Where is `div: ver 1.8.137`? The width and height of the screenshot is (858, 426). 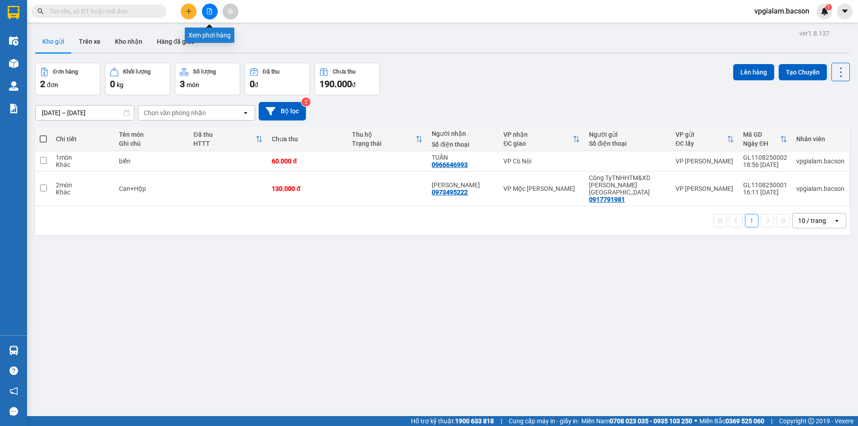 div: ver 1.8.137 is located at coordinates (815, 33).